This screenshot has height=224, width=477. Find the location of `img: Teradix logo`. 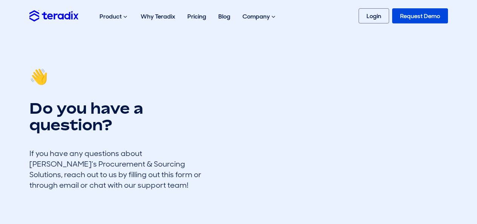

img: Teradix logo is located at coordinates (54, 15).